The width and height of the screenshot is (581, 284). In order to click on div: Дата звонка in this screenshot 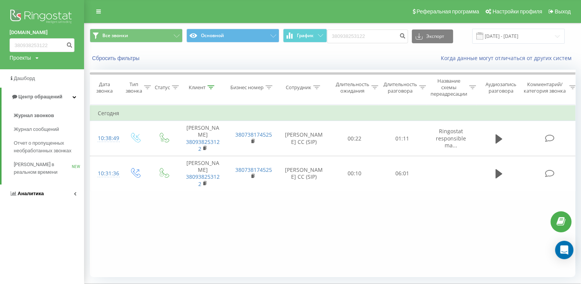, I will do `click(104, 88)`.